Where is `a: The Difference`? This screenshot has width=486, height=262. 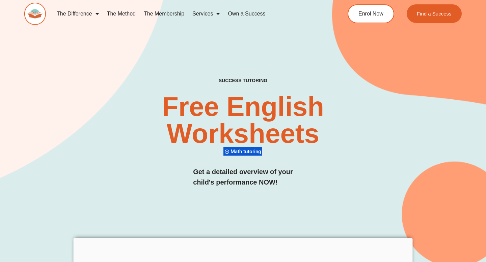
a: The Difference is located at coordinates (78, 14).